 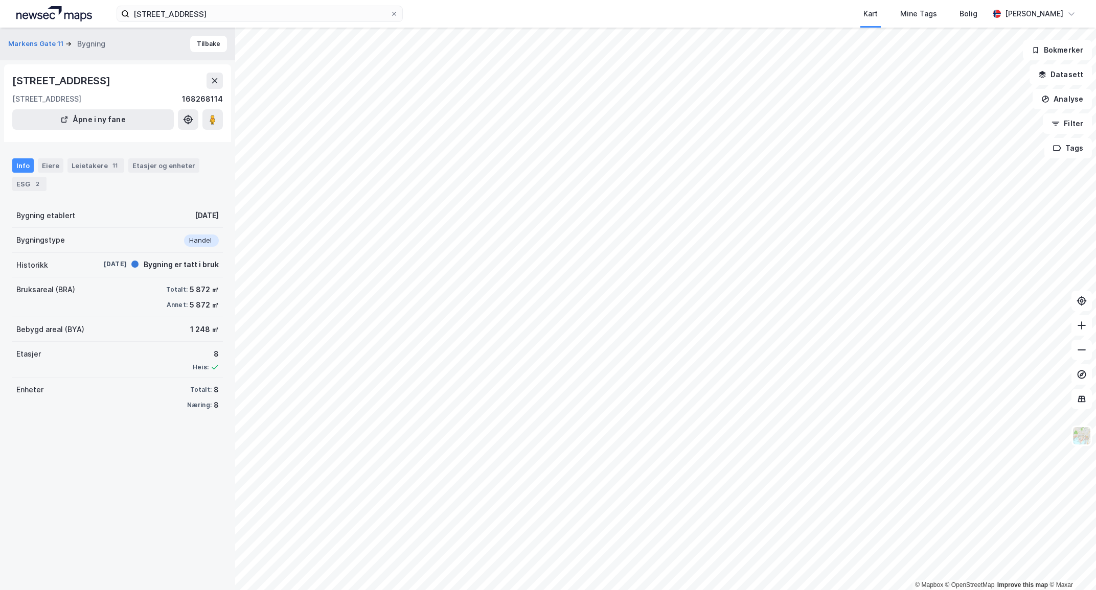 I want to click on div: Bolig, so click(x=968, y=14).